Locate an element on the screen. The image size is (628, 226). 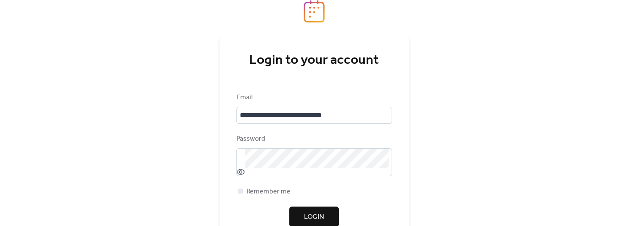
div: Email is located at coordinates (314, 98).